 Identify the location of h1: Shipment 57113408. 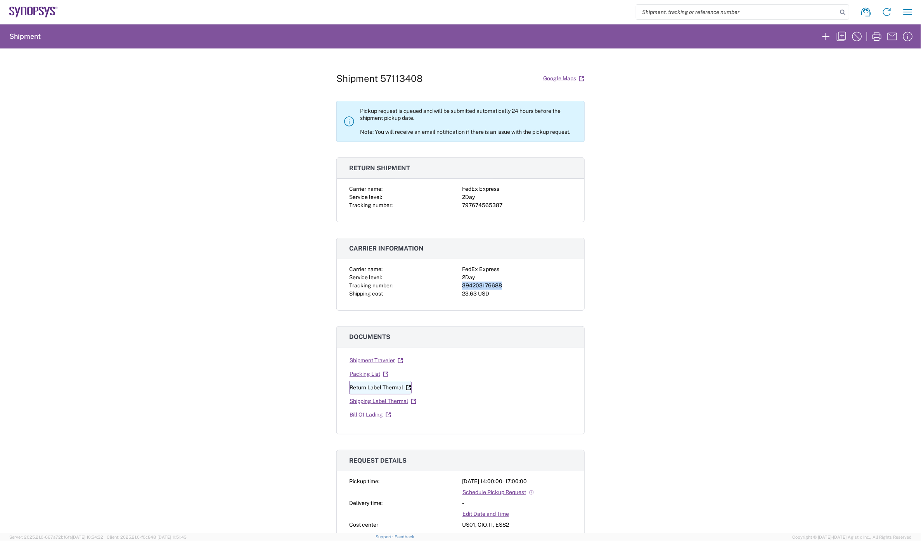
(380, 78).